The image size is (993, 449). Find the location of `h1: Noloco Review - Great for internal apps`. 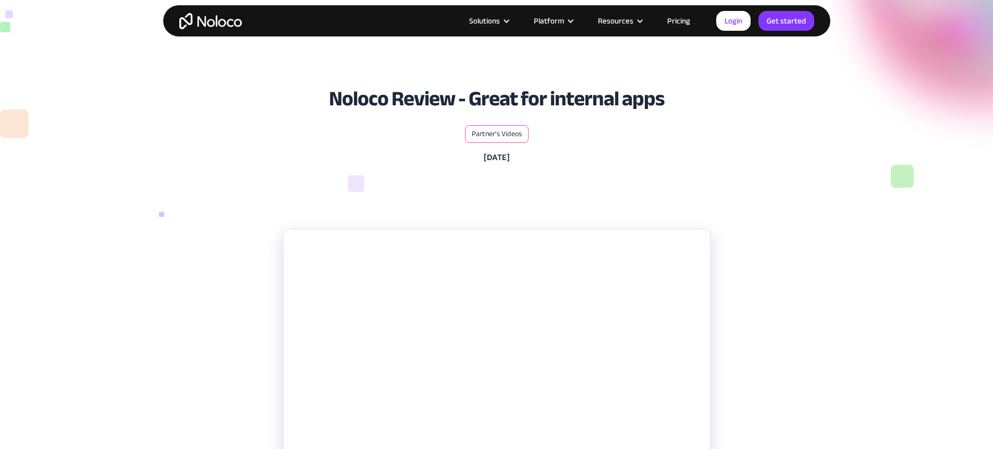

h1: Noloco Review - Great for internal apps is located at coordinates (497, 99).